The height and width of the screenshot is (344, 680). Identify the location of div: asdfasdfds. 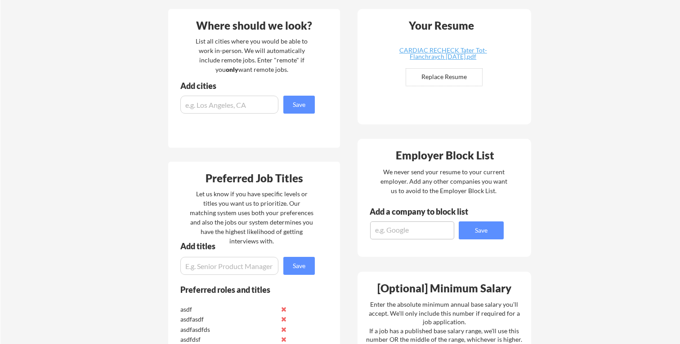
(227, 330).